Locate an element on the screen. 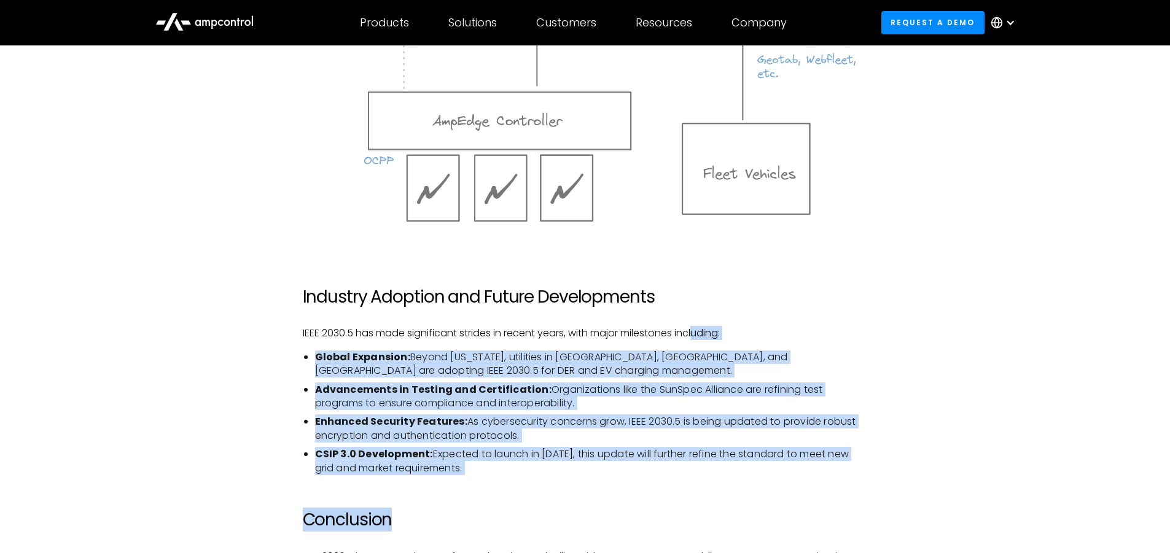 This screenshot has width=1170, height=553. div: Company is located at coordinates (759, 23).